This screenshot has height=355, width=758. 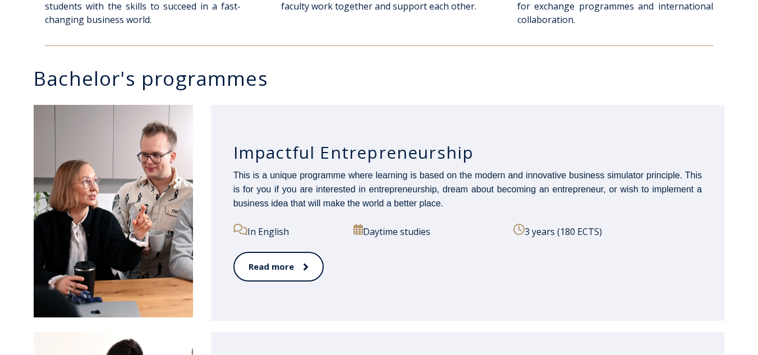 I want to click on a: Read more, so click(x=278, y=267).